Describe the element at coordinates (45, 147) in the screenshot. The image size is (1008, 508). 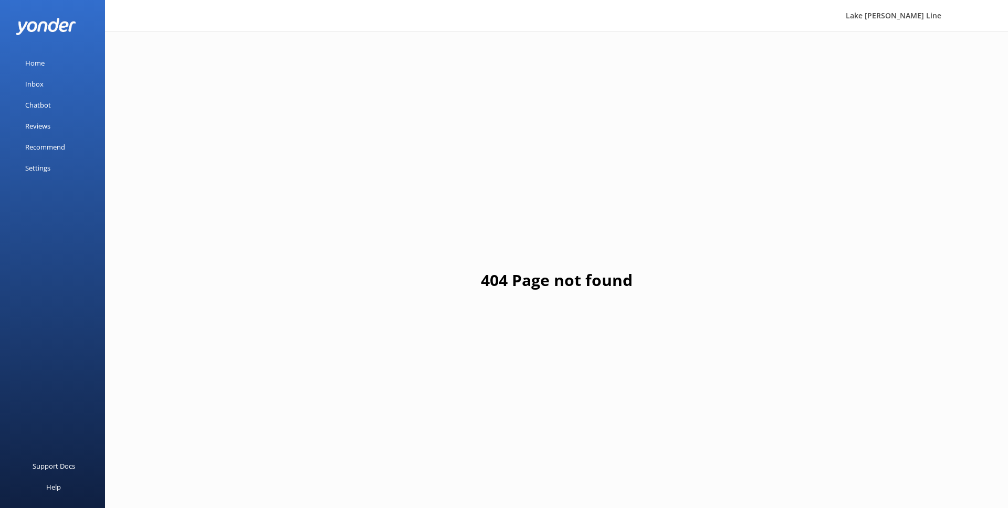
I see `div: Recommend` at that location.